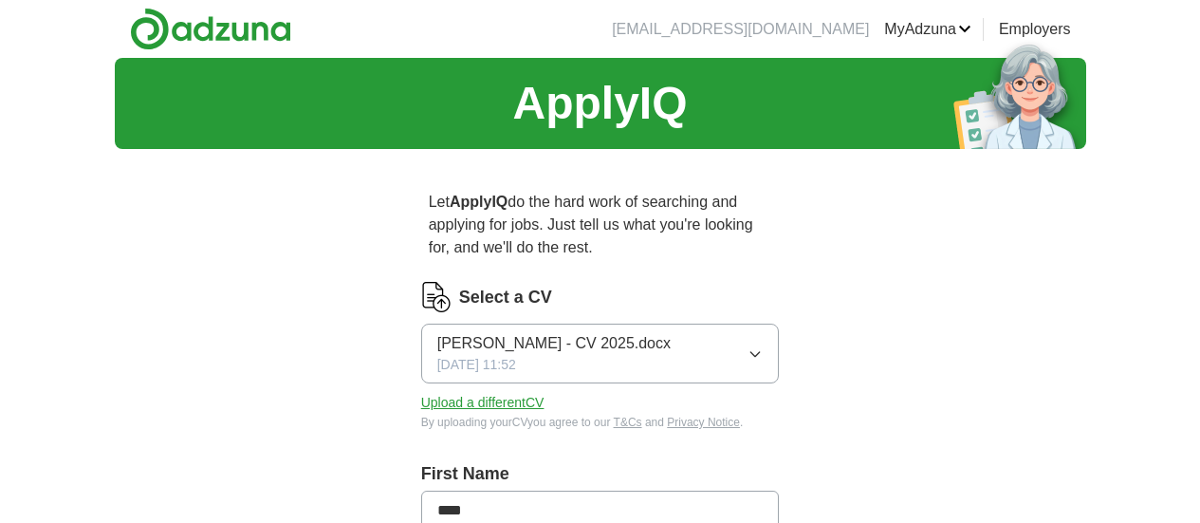 Image resolution: width=1200 pixels, height=523 pixels. What do you see at coordinates (601, 422) in the screenshot?
I see `div: By uploading your CV you agree to our and .` at bounding box center [601, 422].